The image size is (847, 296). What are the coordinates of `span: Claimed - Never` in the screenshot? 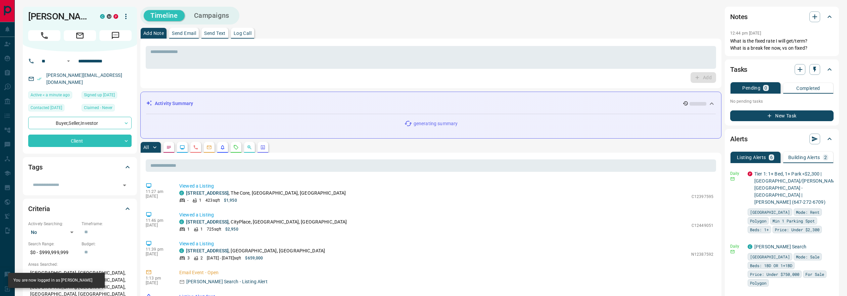 It's located at (98, 108).